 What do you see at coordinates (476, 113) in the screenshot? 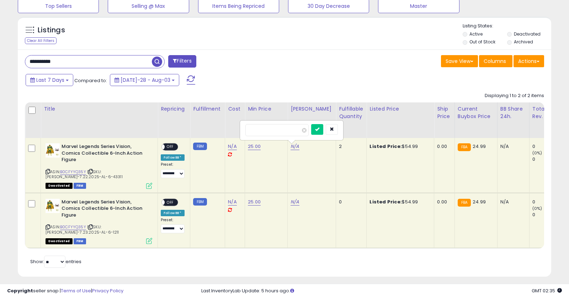
I see `div: Current Buybox Price` at bounding box center [476, 113].